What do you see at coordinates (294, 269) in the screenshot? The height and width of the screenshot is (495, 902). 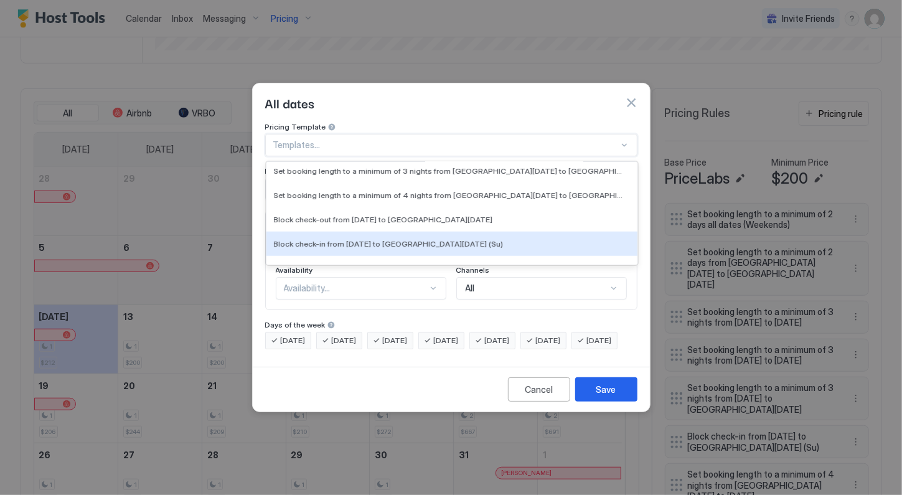 I see `span: Availability` at bounding box center [294, 269].